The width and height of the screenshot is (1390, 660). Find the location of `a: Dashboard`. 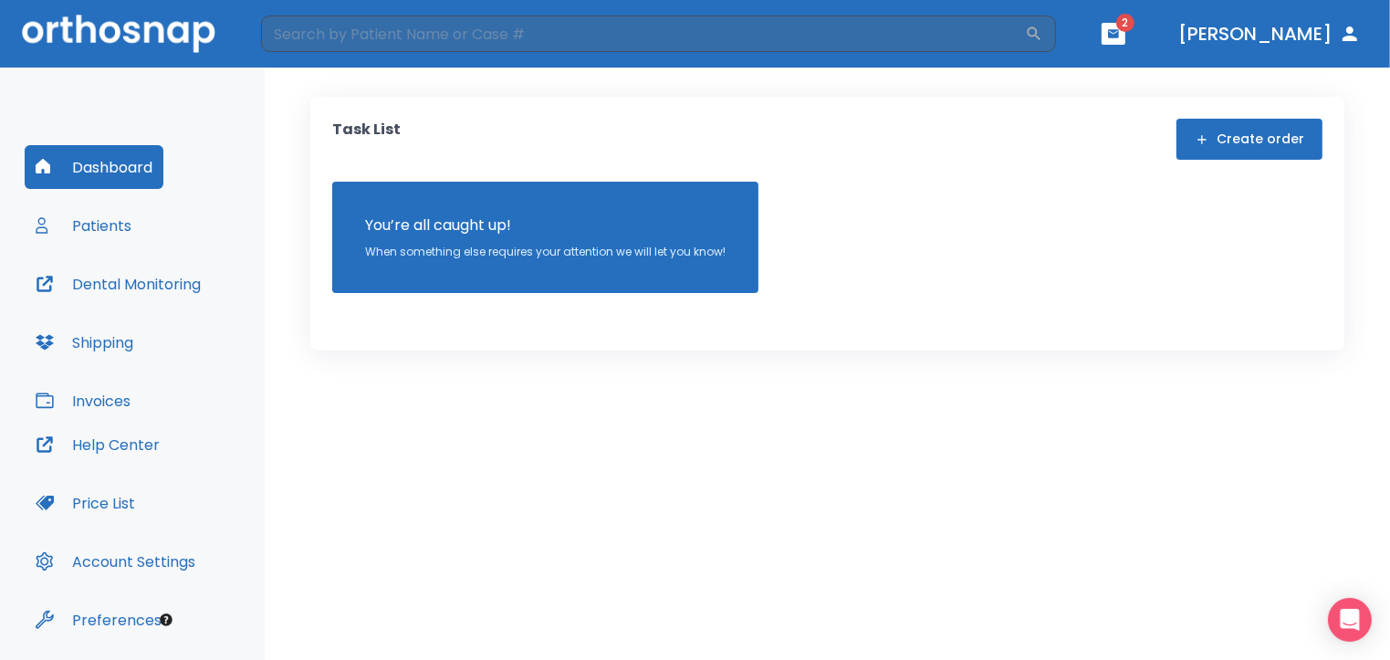

a: Dashboard is located at coordinates (94, 167).